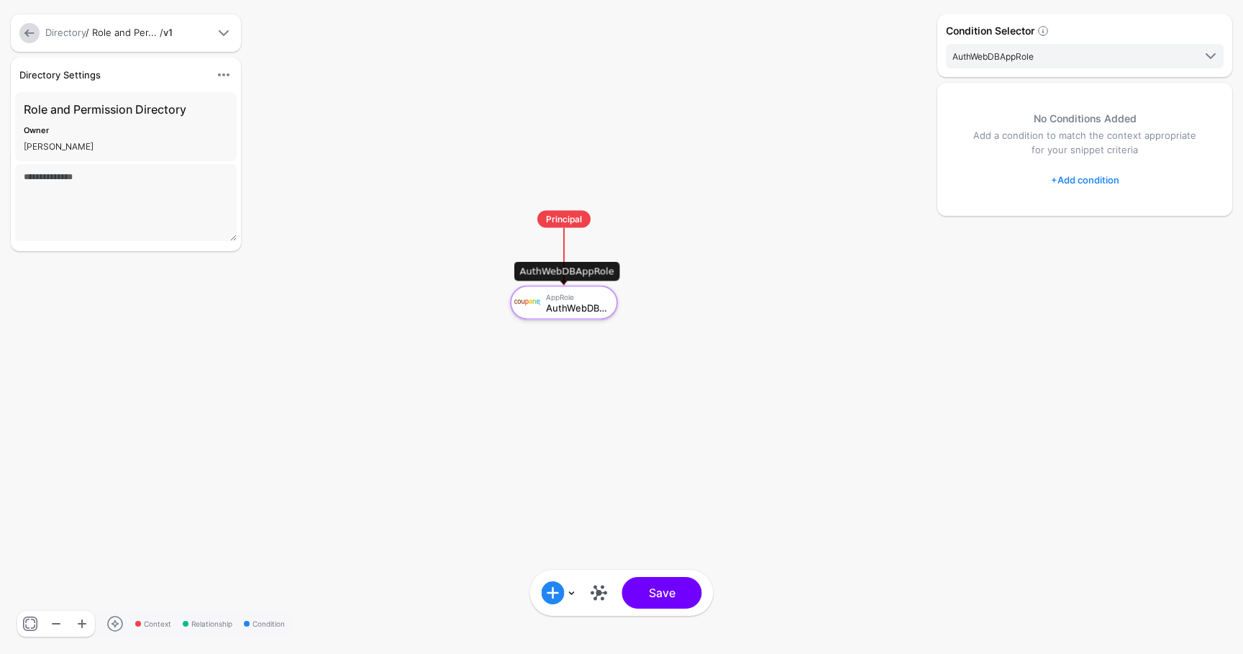 The image size is (1243, 654). I want to click on strong: Owner, so click(36, 130).